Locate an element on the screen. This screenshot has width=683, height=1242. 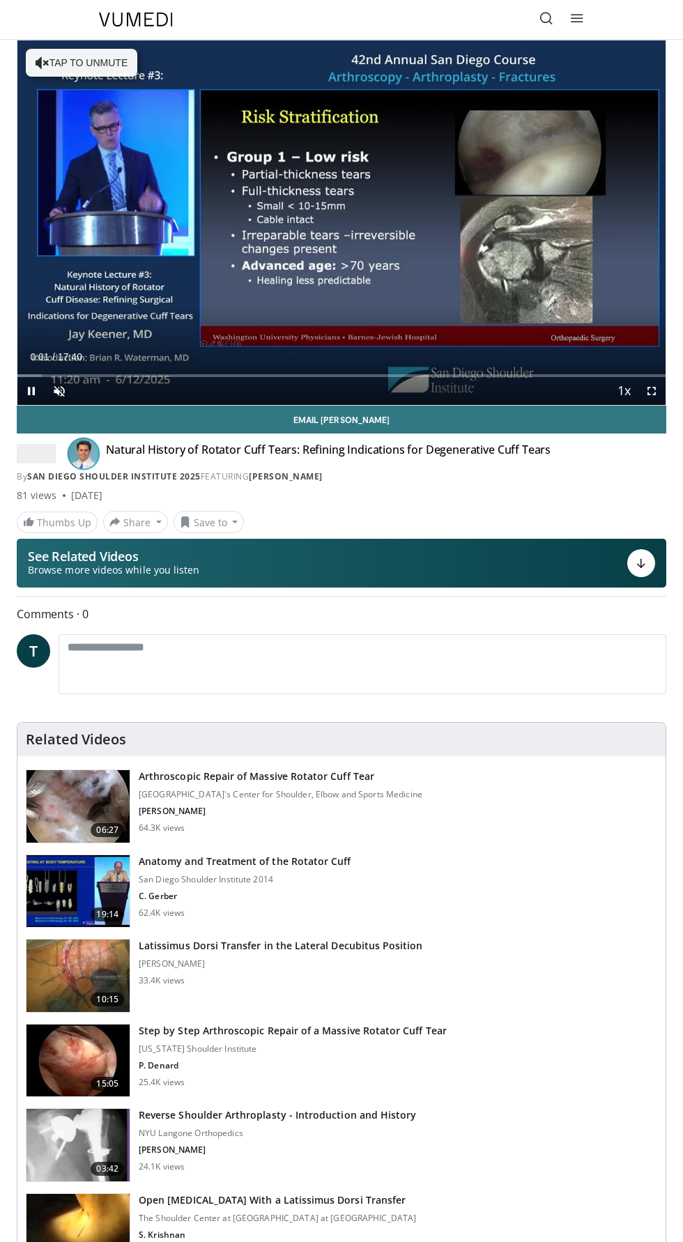
span: 0:01 is located at coordinates (39, 357).